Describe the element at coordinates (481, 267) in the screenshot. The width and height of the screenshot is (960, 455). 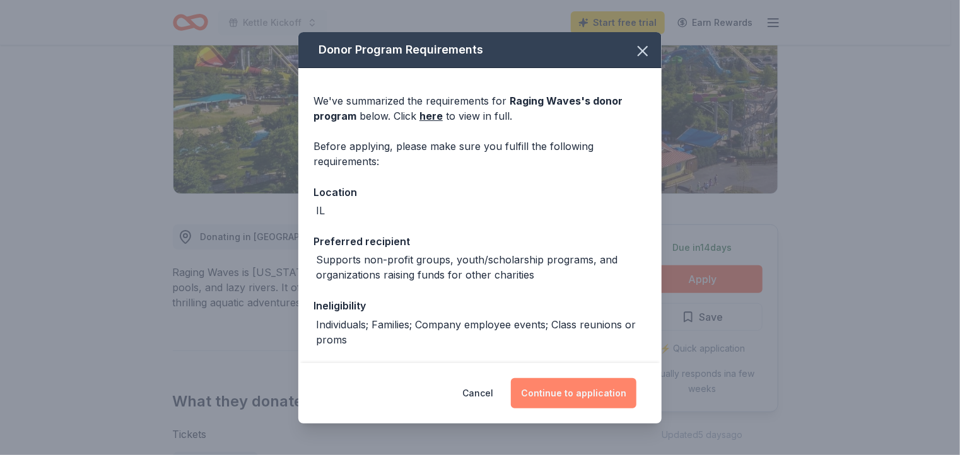
I see `div: Supports non-profit groups, youth/scholarship programs, and organizations raising funds for other...` at that location.